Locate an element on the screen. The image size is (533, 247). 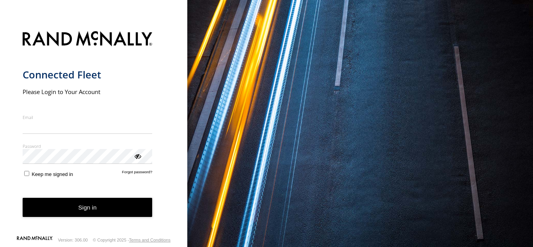
label: Email is located at coordinates (87, 117).